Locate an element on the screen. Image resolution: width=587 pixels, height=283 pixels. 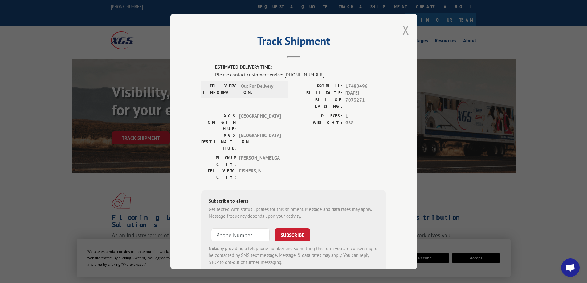
span: Out For Delivery is located at coordinates (262, 89).